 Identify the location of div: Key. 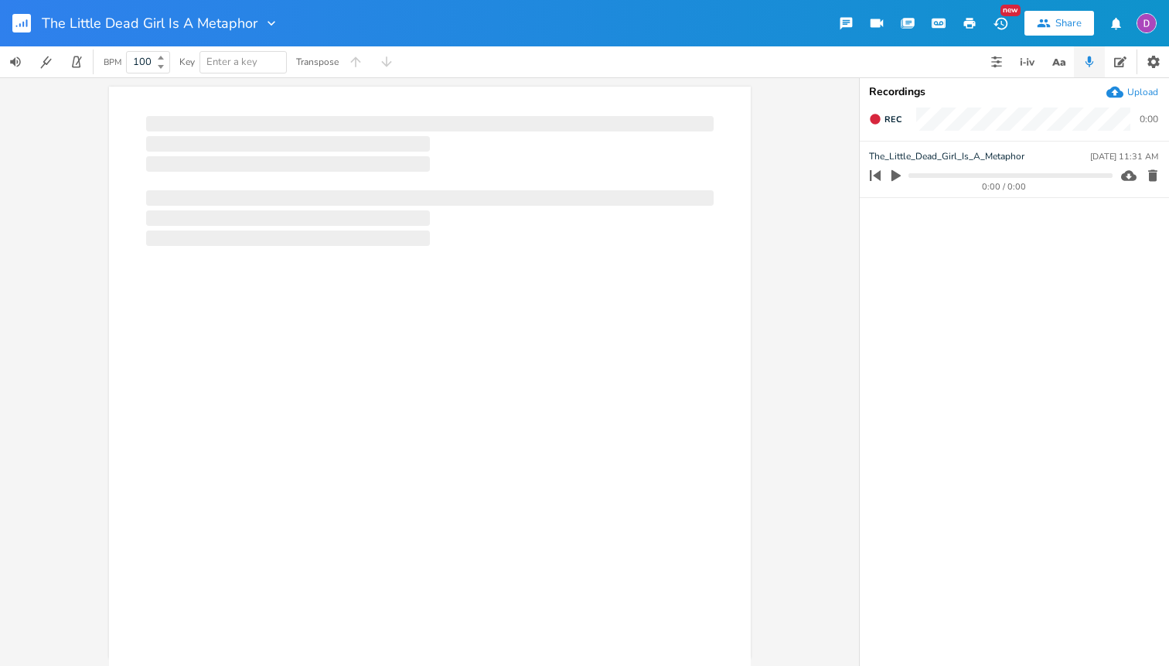
(187, 62).